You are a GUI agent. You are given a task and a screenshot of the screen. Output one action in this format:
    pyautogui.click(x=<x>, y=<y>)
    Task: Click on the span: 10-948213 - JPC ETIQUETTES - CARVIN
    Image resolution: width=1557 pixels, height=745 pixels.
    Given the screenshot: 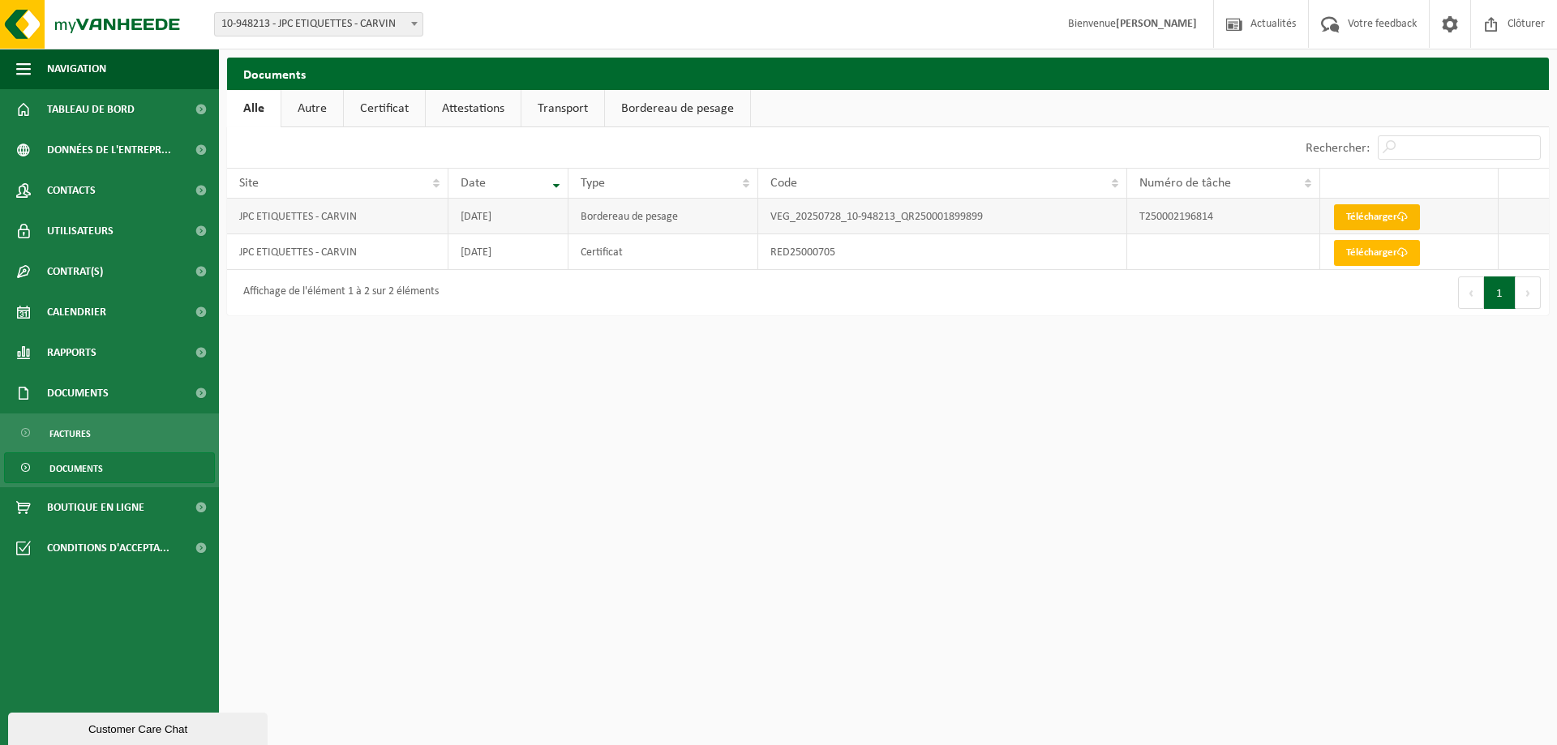 What is the action you would take?
    pyautogui.click(x=319, y=24)
    